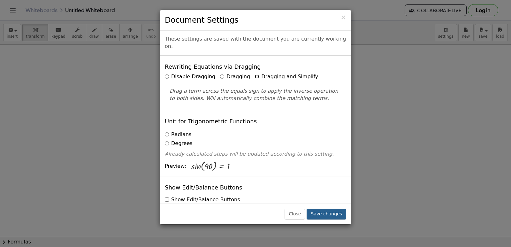 The width and height of the screenshot is (511, 247). I want to click on p: Already calculated steps will be updated according to this setting., so click(256, 154).